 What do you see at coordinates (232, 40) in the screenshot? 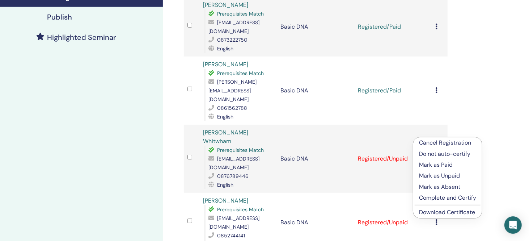
I see `span: 0873222750` at bounding box center [232, 40].